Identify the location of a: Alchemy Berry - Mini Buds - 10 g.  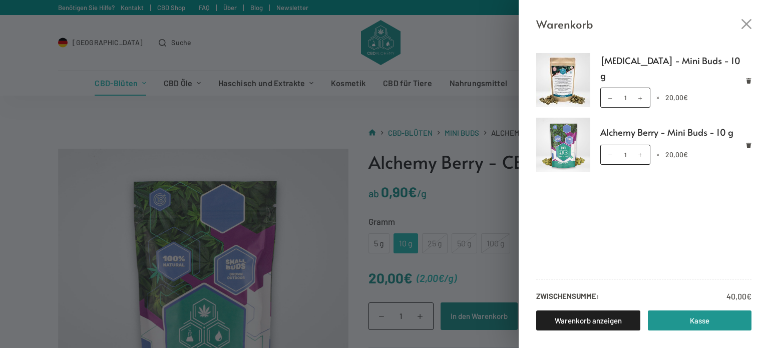
(676, 132).